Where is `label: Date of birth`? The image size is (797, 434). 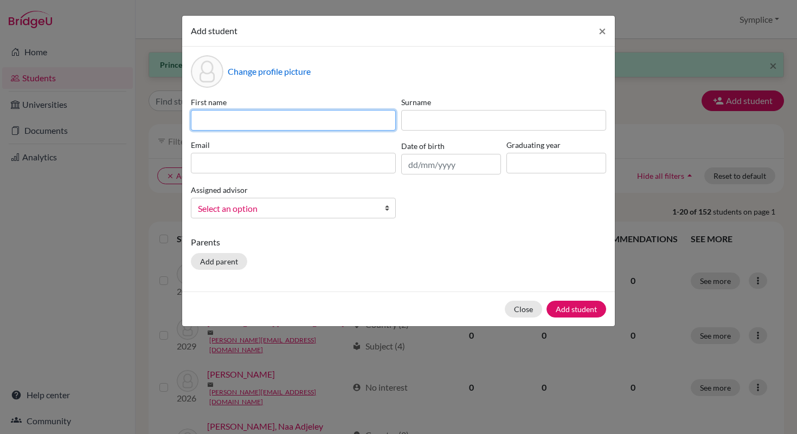
label: Date of birth is located at coordinates (423, 146).